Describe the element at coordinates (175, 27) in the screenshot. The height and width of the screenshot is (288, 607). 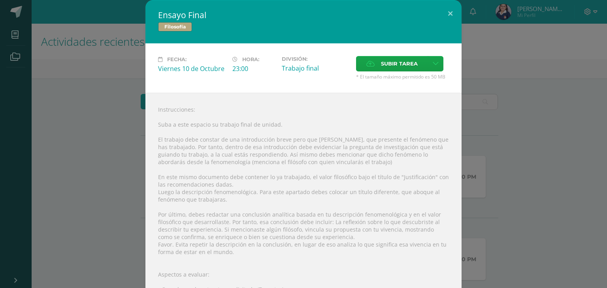
I see `span: Filosofía` at that location.